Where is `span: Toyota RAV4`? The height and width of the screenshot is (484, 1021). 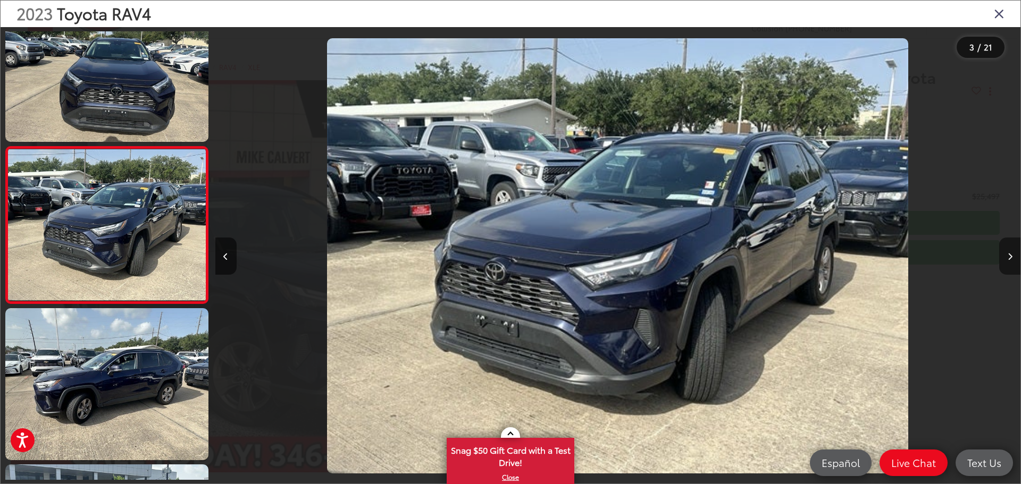 span: Toyota RAV4 is located at coordinates (104, 13).